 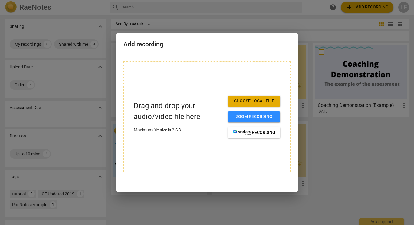 What do you see at coordinates (254, 117) in the screenshot?
I see `button: Zoom recording` at bounding box center [254, 117].